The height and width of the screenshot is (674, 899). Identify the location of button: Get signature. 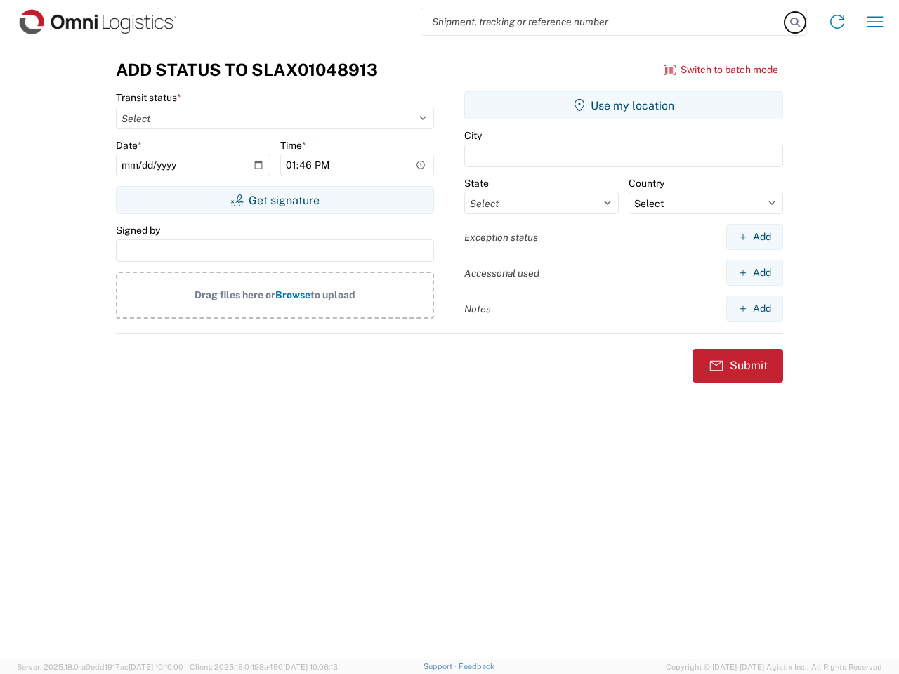
(275, 200).